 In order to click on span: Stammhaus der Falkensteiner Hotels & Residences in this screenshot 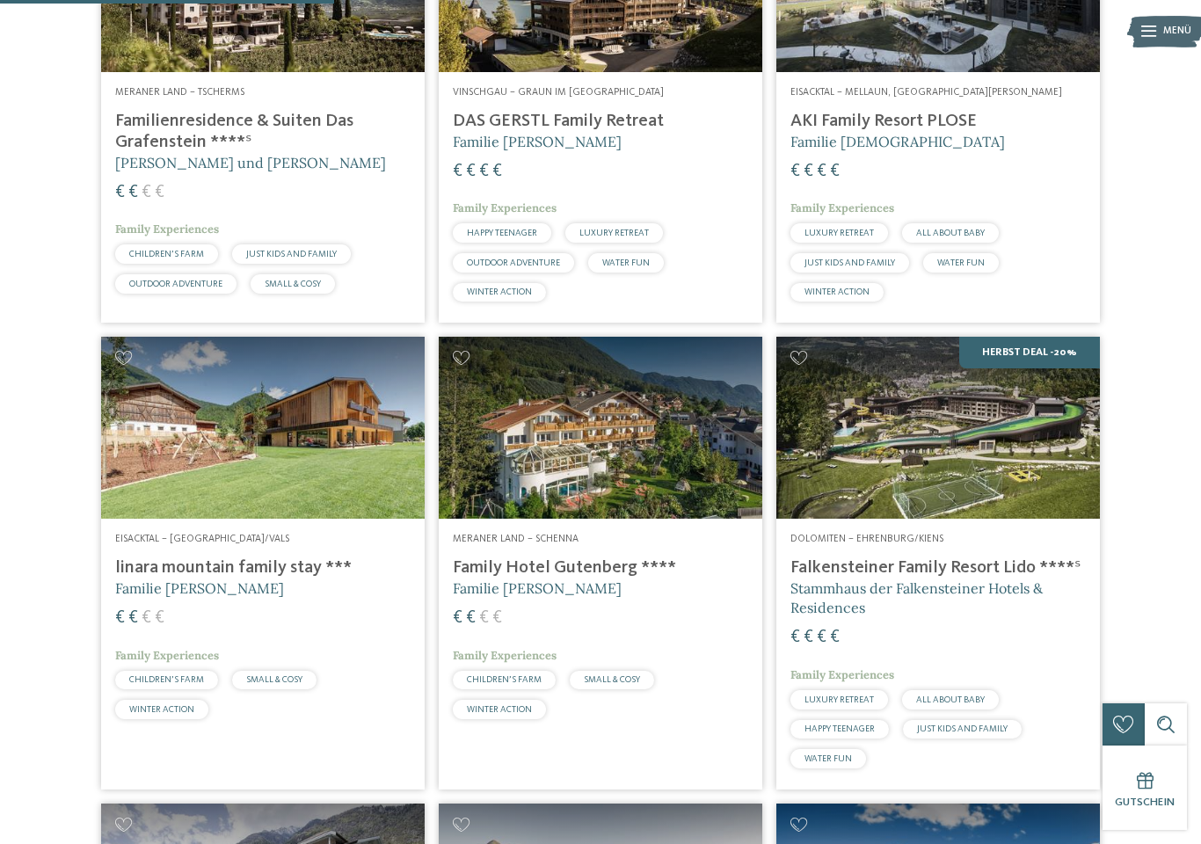, I will do `click(917, 598)`.